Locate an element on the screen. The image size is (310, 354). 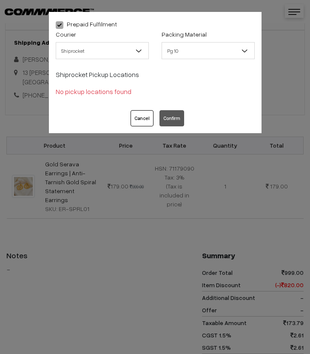
button: Confirm is located at coordinates (172, 118).